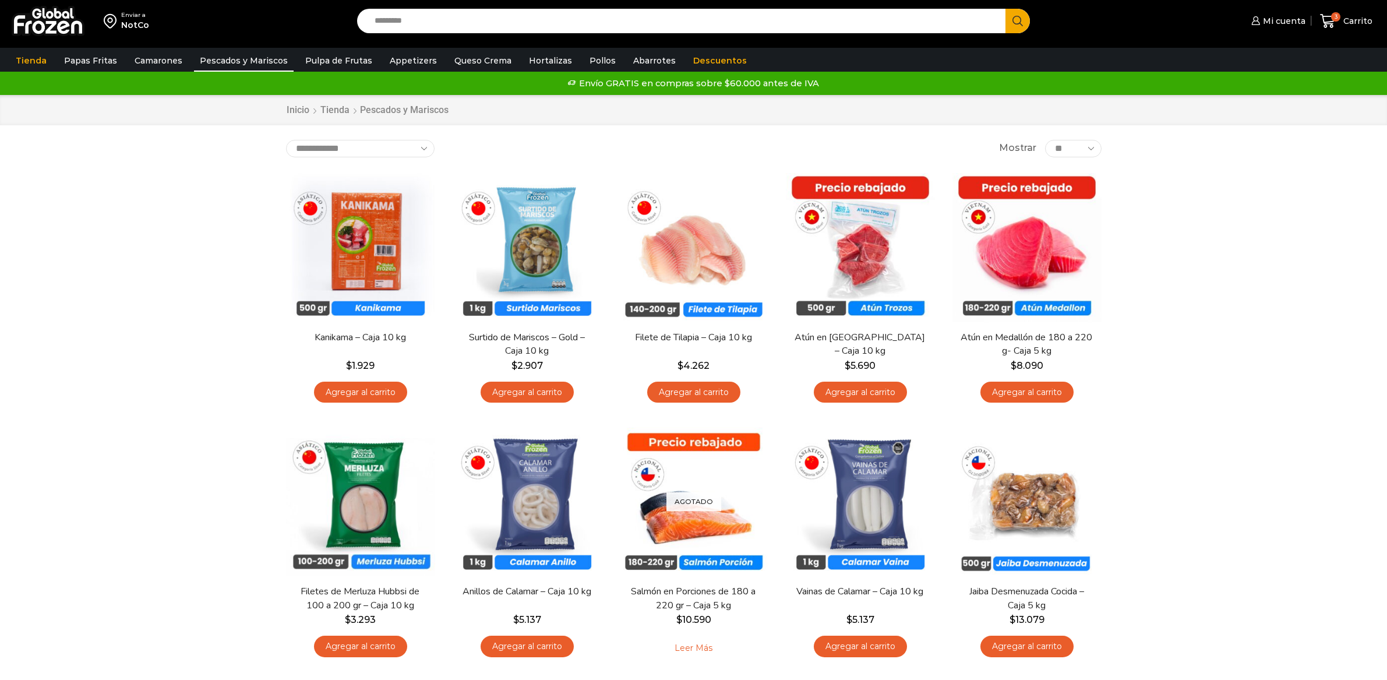  Describe the element at coordinates (860, 365) in the screenshot. I see `bdi: 5.690` at that location.